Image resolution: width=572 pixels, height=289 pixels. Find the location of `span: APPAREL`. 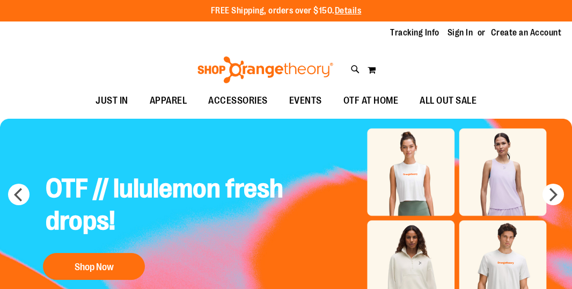

span: APPAREL is located at coordinates (169, 100).